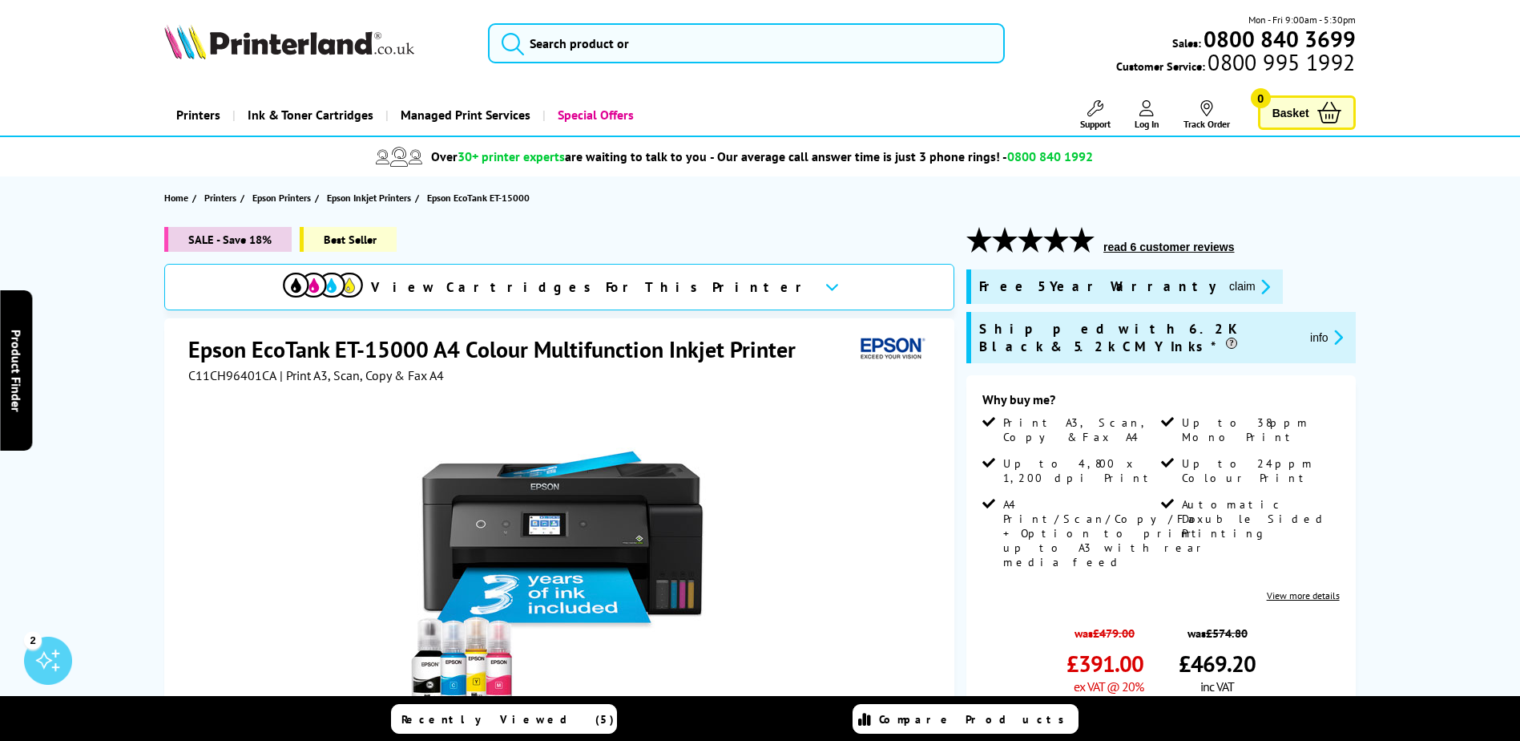 The image size is (1520, 741). What do you see at coordinates (1161, 403) in the screenshot?
I see `div: Why buy me?` at bounding box center [1161, 403].